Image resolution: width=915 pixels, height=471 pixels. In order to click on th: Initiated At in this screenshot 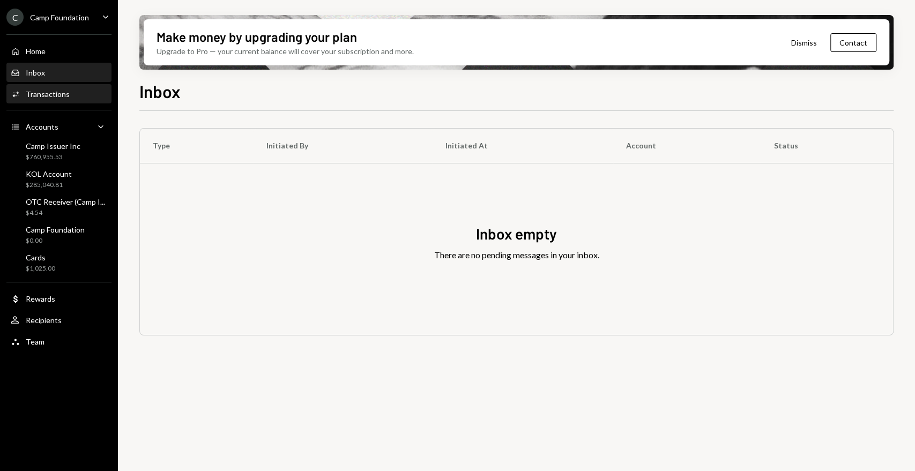, I will do `click(522, 146)`.